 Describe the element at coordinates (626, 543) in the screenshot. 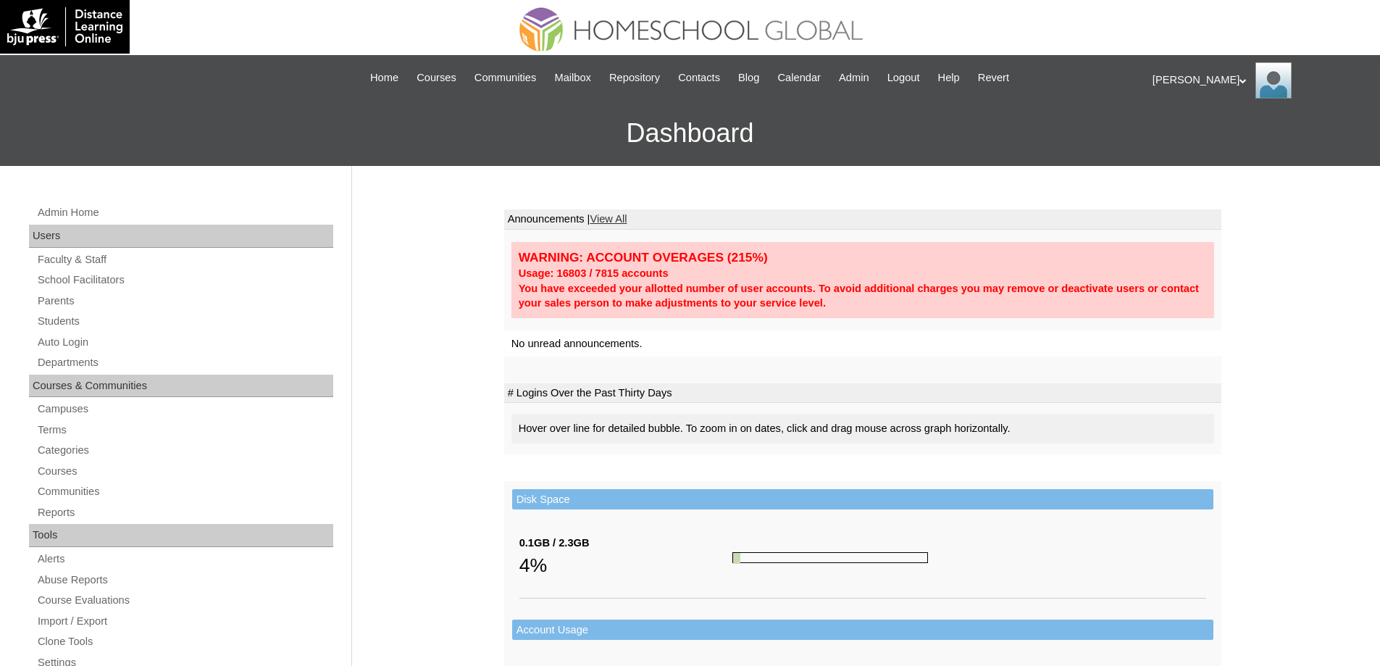

I see `div: 0.1GB / 2.3GB` at that location.